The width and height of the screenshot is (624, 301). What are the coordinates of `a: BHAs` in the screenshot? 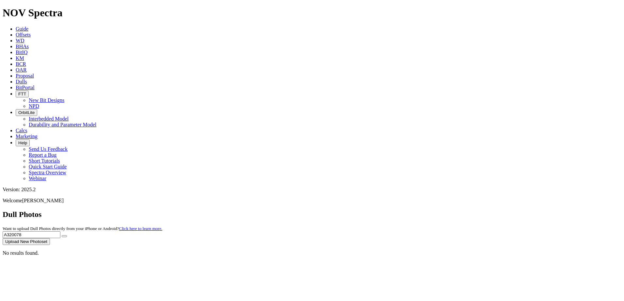 It's located at (22, 46).